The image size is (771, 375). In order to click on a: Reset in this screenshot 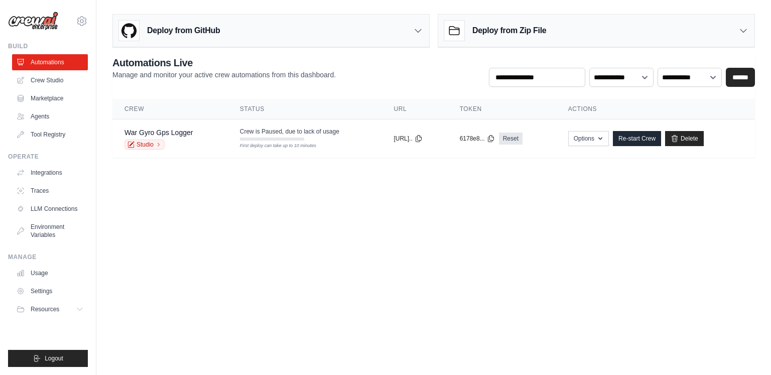, I will do `click(511, 139)`.